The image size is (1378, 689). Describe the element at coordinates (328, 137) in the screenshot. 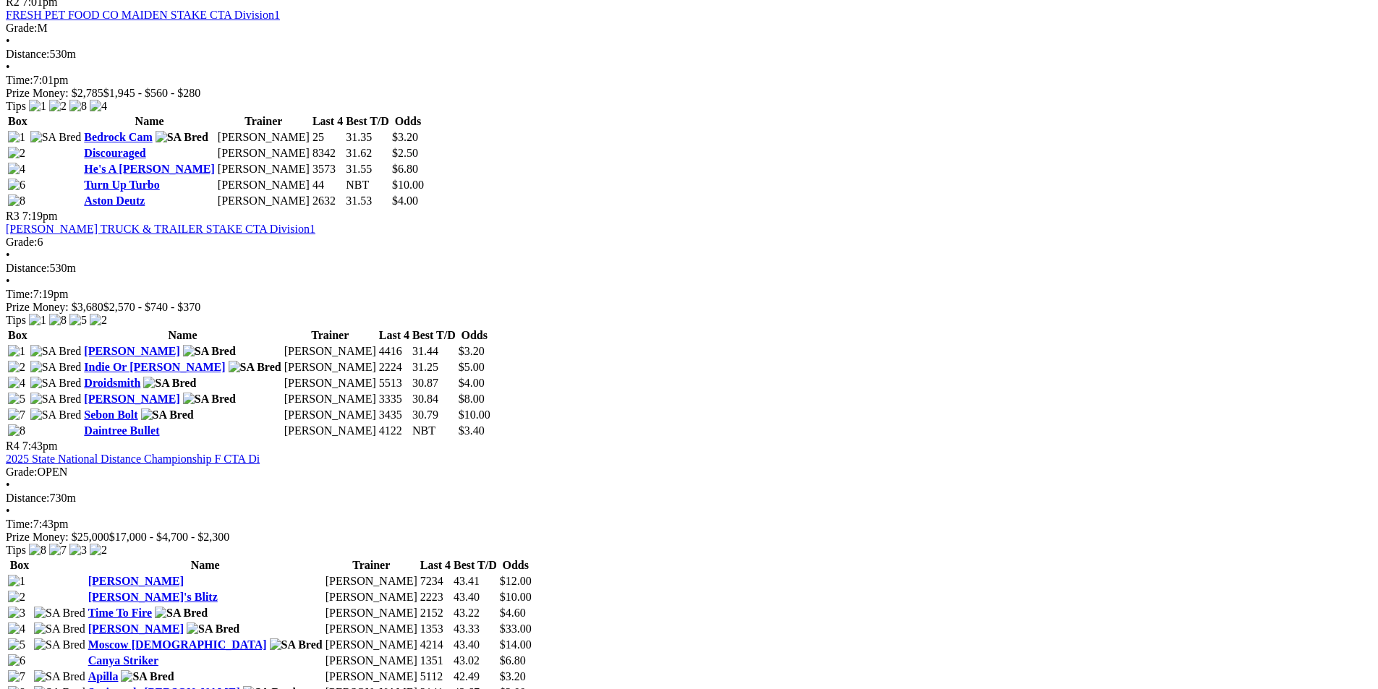

I see `td: 25` at that location.